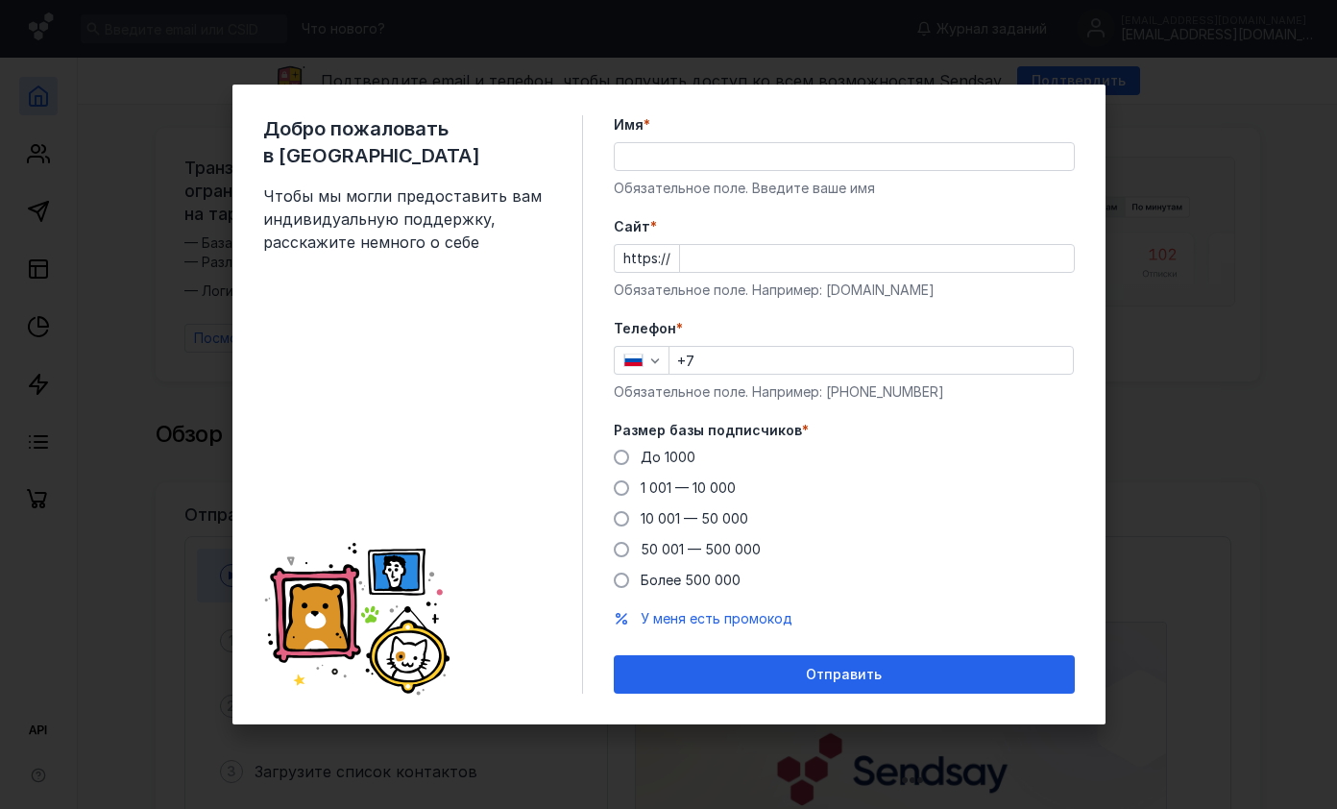 This screenshot has width=1337, height=809. I want to click on button: У меня есть промокод, so click(717, 619).